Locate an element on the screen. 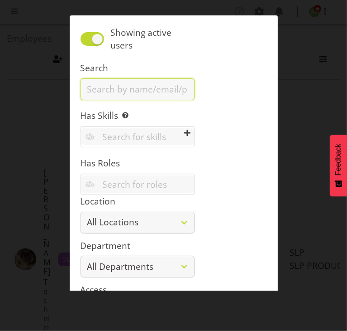 This screenshot has height=331, width=347. label: Department is located at coordinates (138, 246).